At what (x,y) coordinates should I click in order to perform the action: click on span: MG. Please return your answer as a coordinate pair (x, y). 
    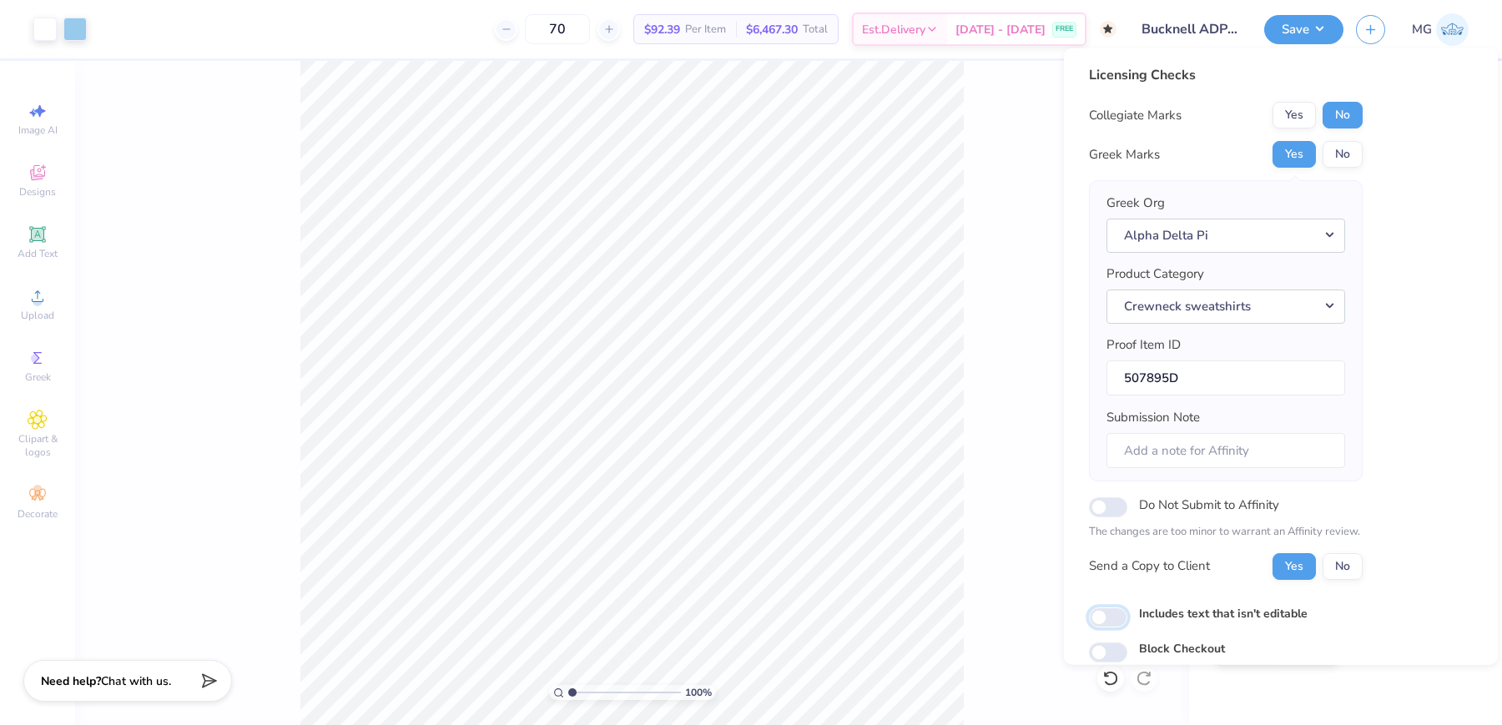
    Looking at the image, I should click on (1422, 29).